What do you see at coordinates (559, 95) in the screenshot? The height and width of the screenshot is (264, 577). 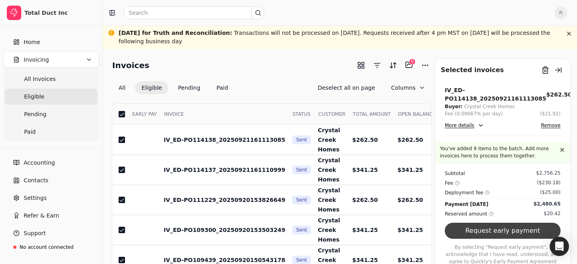 I see `div: $262.50` at bounding box center [559, 95].